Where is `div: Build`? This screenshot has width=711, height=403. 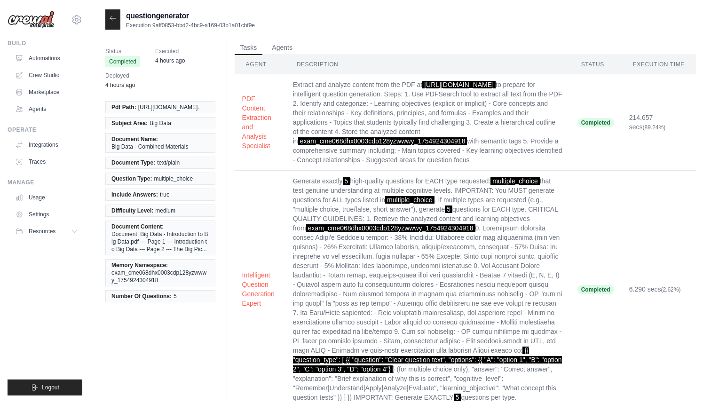 div: Build is located at coordinates (45, 43).